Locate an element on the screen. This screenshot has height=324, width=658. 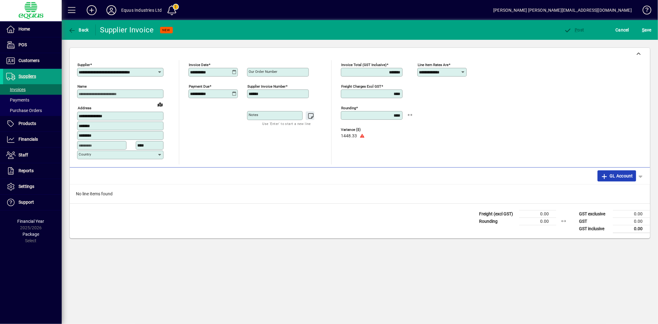
mat-label: Country is located at coordinates (85, 154).